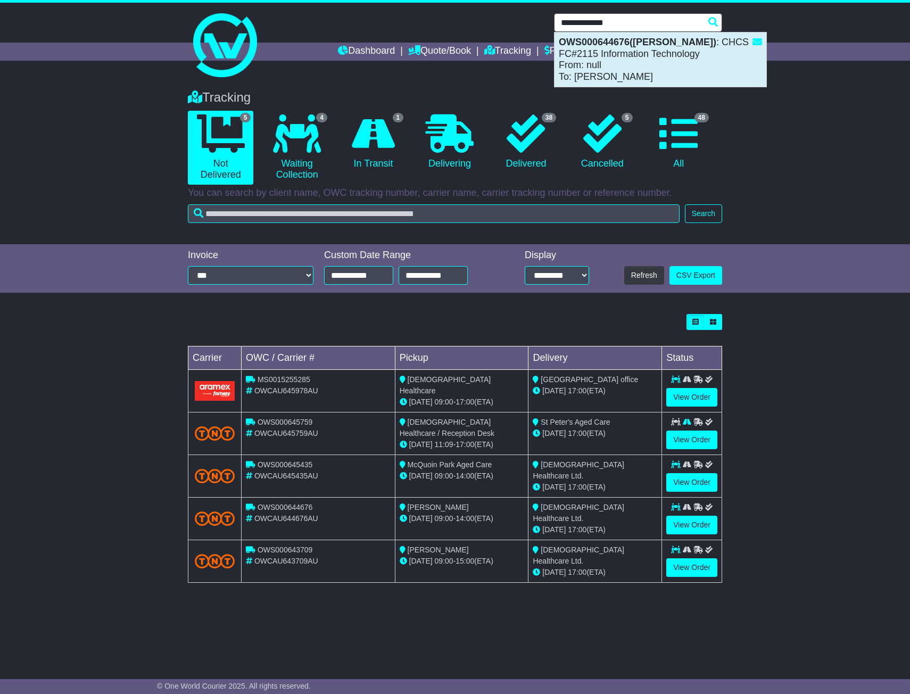  I want to click on span: 11:09, so click(444, 444).